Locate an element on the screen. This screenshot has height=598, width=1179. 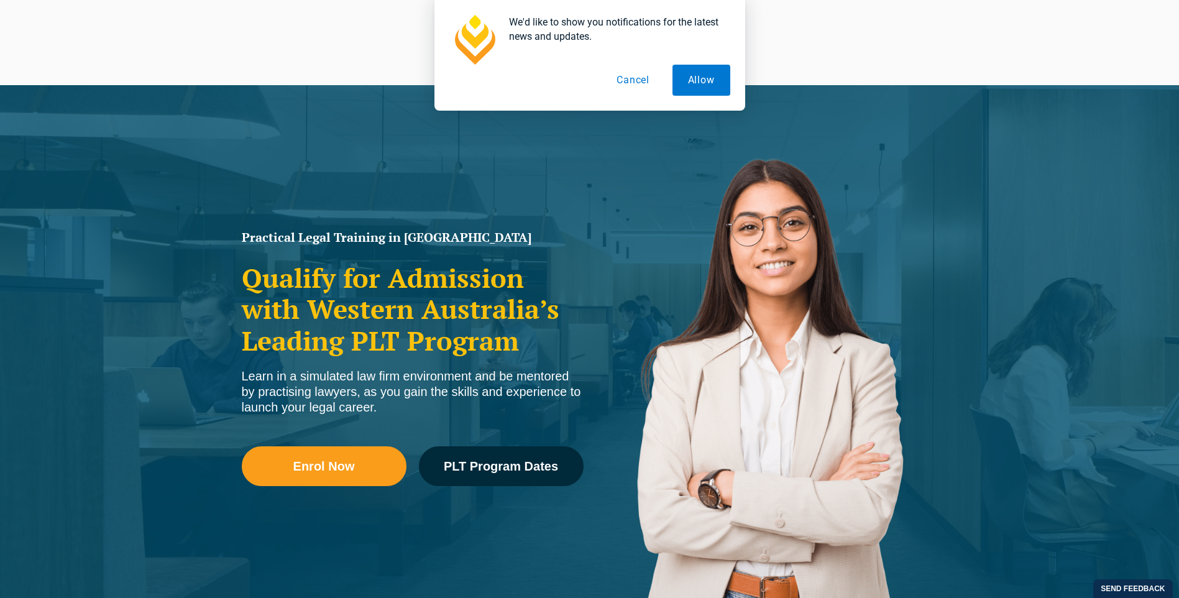
div: We'd like to show you notifications for the latest news and updates. is located at coordinates (615, 29).